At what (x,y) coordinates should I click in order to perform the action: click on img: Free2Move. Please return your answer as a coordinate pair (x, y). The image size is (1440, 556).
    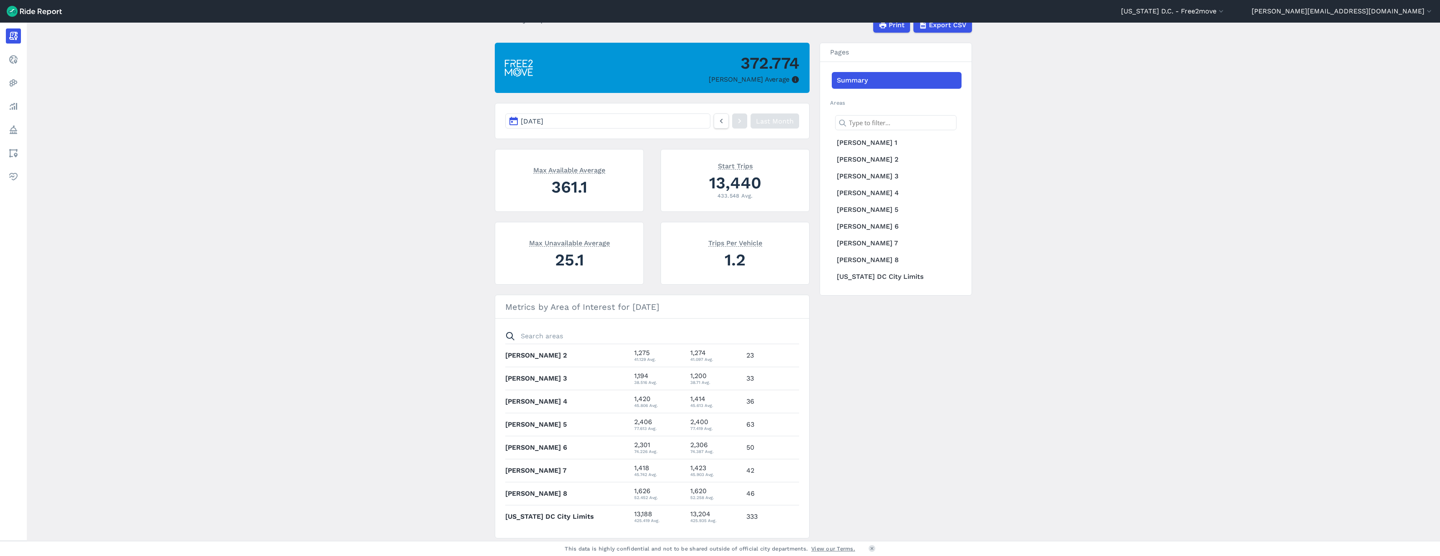
    Looking at the image, I should click on (528, 68).